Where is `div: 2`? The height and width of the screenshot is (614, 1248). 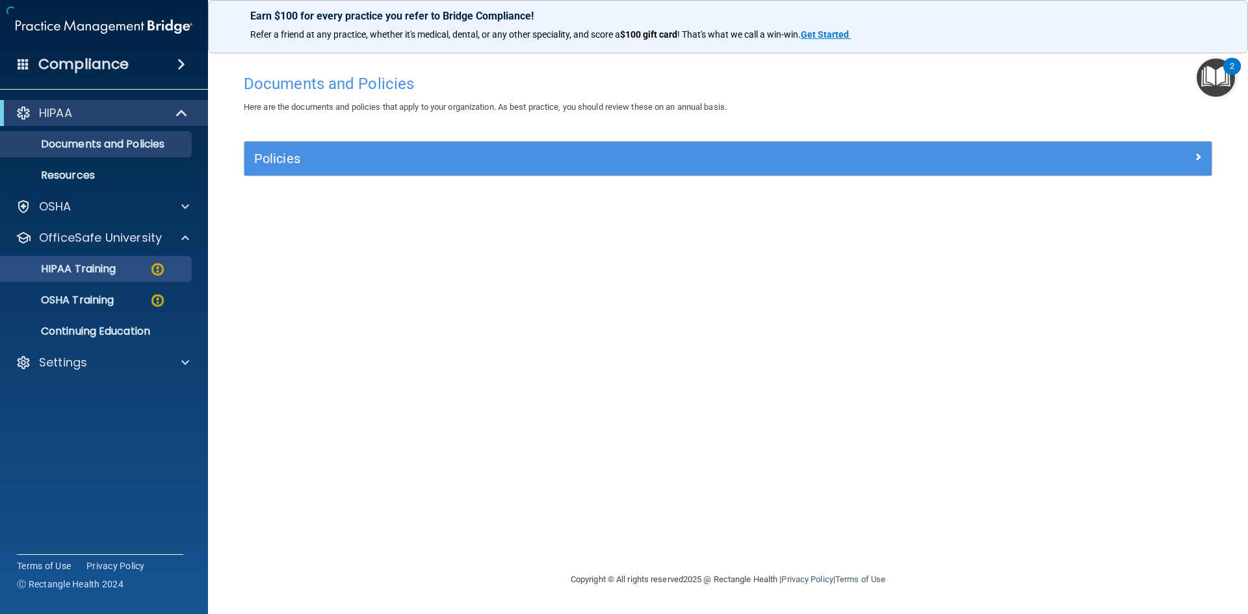 div: 2 is located at coordinates (1231, 75).